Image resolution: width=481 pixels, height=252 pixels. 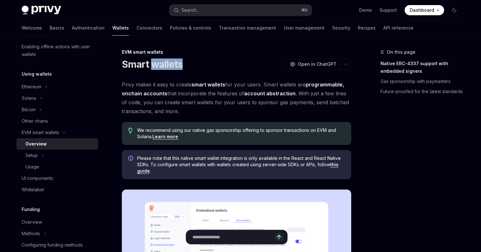 I want to click on a: Whitelabel, so click(x=57, y=190).